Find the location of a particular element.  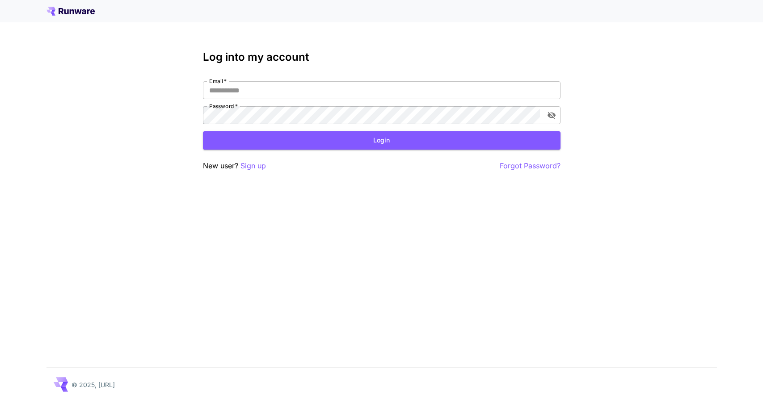

p: New user? is located at coordinates (234, 166).